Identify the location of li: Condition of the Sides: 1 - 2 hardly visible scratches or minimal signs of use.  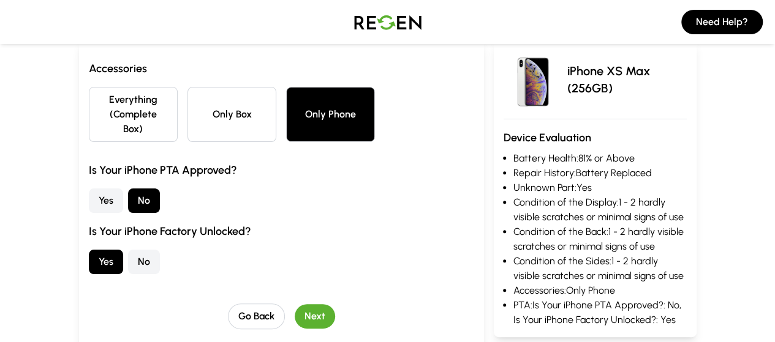
(600, 269).